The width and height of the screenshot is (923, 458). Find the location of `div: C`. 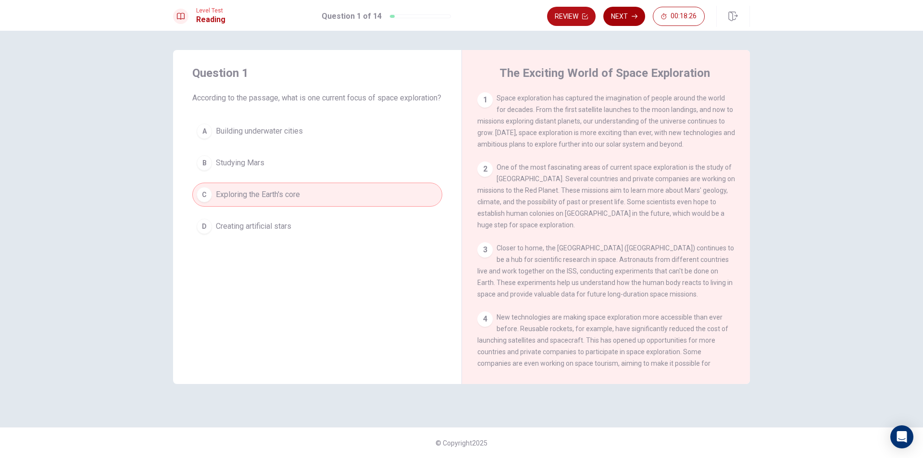

div: C is located at coordinates (204, 195).